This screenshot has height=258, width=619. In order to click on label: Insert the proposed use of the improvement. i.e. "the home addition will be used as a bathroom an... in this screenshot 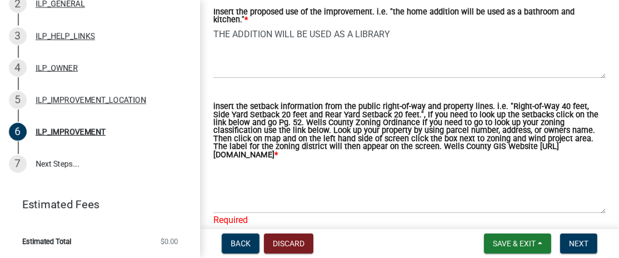, I will do `click(410, 16)`.